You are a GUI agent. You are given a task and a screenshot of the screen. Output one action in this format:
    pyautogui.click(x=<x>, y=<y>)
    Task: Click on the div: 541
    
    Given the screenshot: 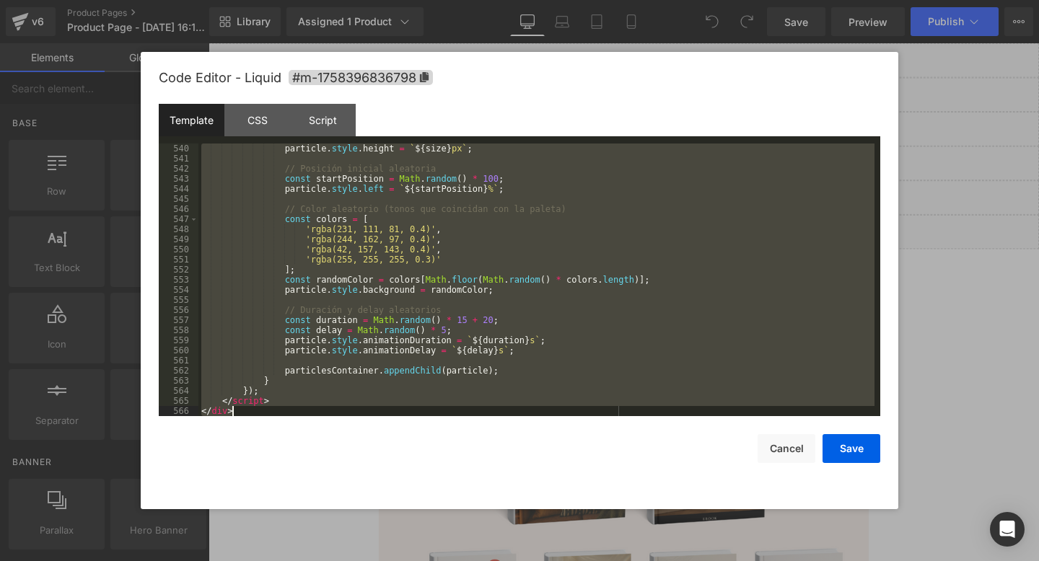 What is the action you would take?
    pyautogui.click(x=178, y=159)
    